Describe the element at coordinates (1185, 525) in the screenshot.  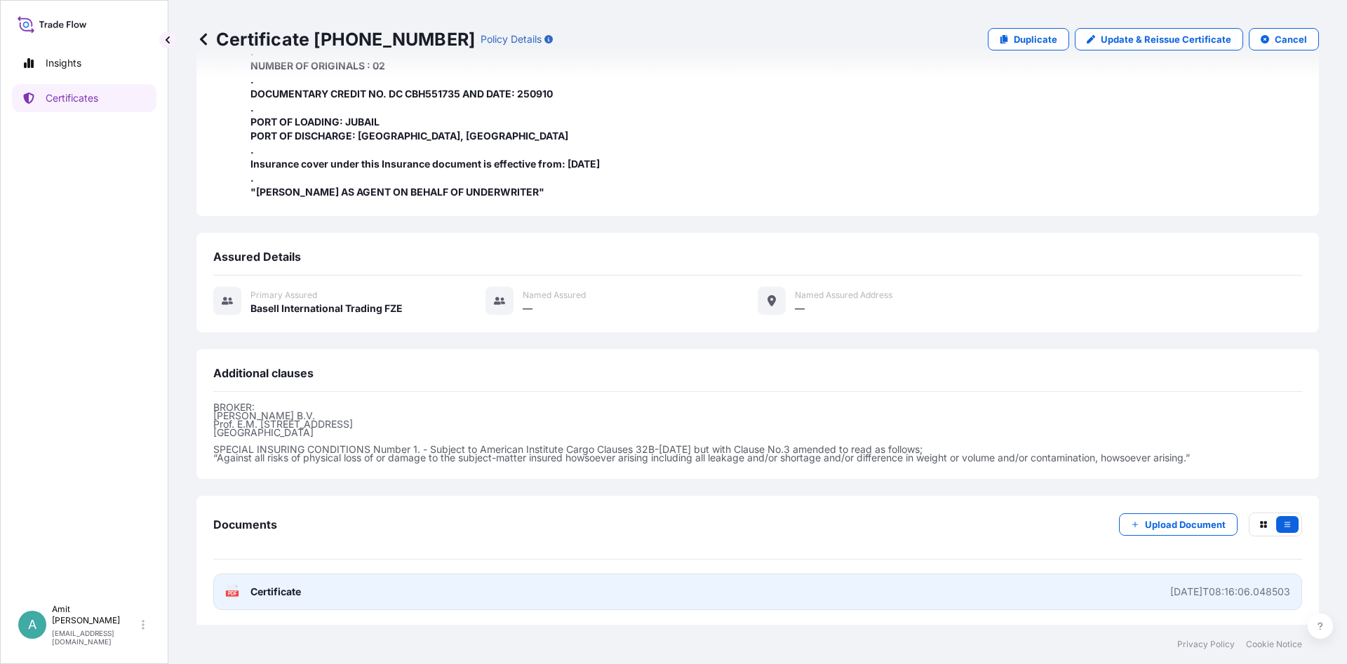
I see `p: Upload Document` at that location.